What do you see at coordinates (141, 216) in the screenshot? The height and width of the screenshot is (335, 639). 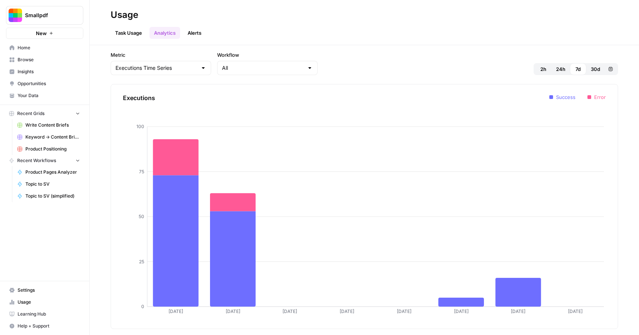 I see `tspan: 50` at bounding box center [141, 216].